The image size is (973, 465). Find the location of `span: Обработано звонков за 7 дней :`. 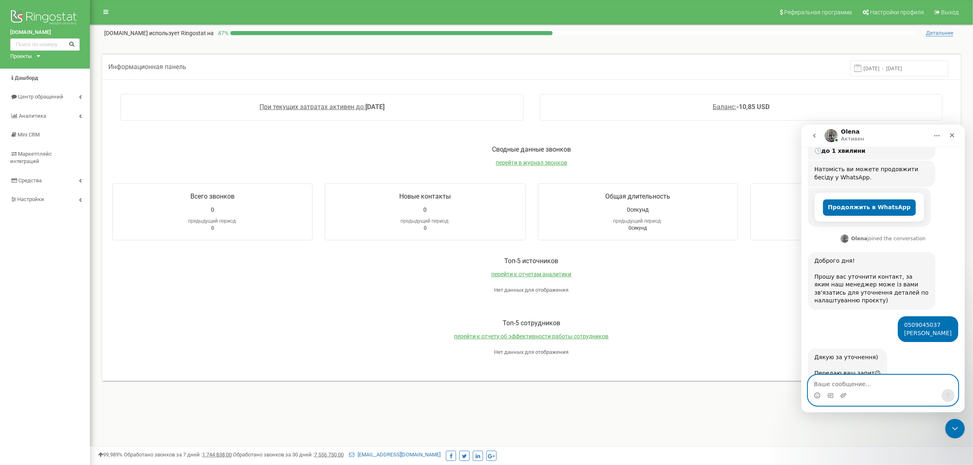

span: Обработано звонков за 7 дней : is located at coordinates (178, 454).